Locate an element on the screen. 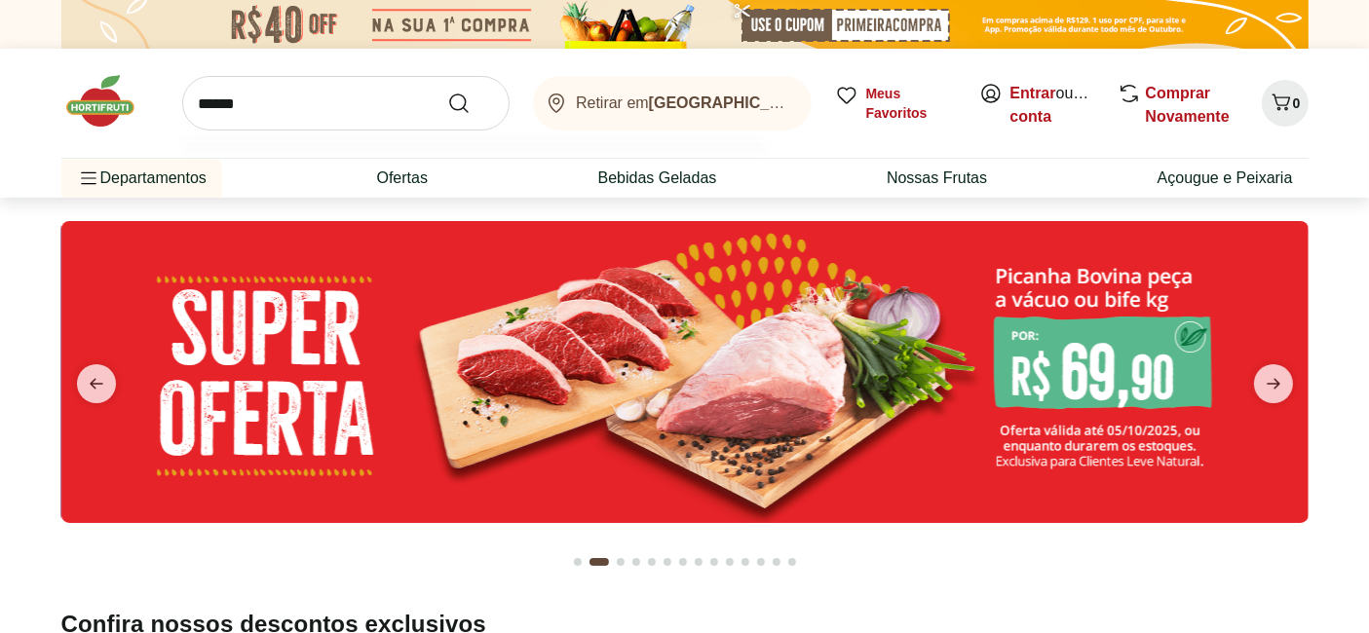  span: Meus Favoritos is located at coordinates (911, 103).